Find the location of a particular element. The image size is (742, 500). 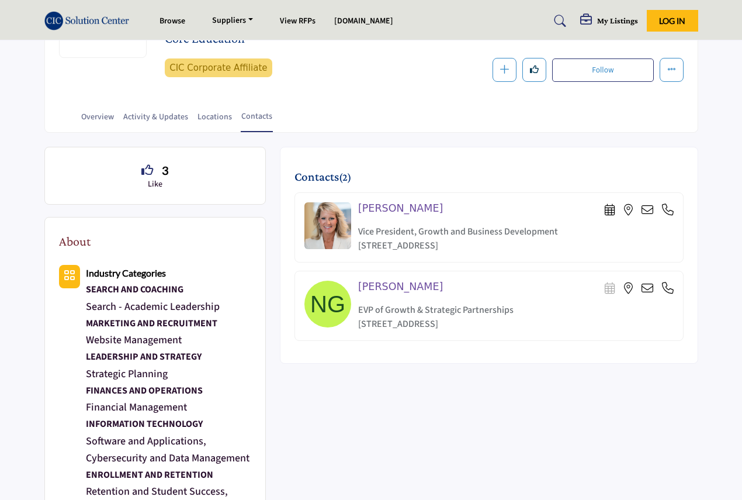

a: INFORMATION TECHNOLOGY is located at coordinates (168, 424).